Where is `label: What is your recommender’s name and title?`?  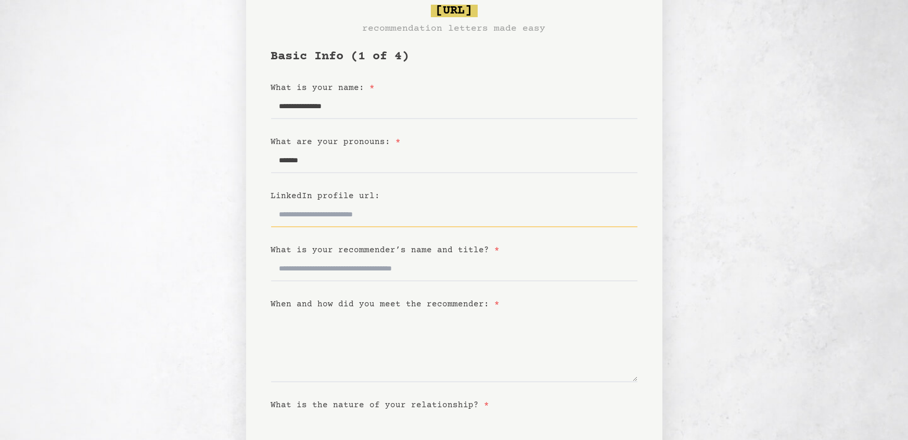
label: What is your recommender’s name and title? is located at coordinates (385, 250).